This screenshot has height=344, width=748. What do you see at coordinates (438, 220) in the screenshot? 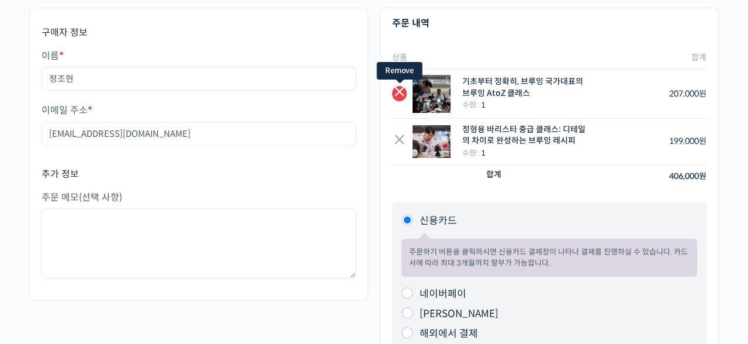
I see `label: 신용카드` at bounding box center [438, 220].